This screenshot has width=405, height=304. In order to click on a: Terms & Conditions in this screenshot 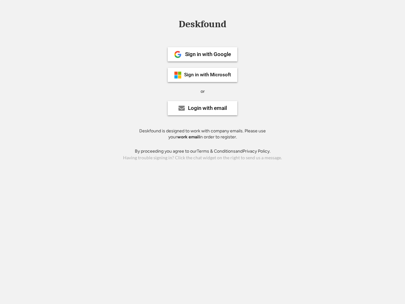, I will do `click(216, 151)`.